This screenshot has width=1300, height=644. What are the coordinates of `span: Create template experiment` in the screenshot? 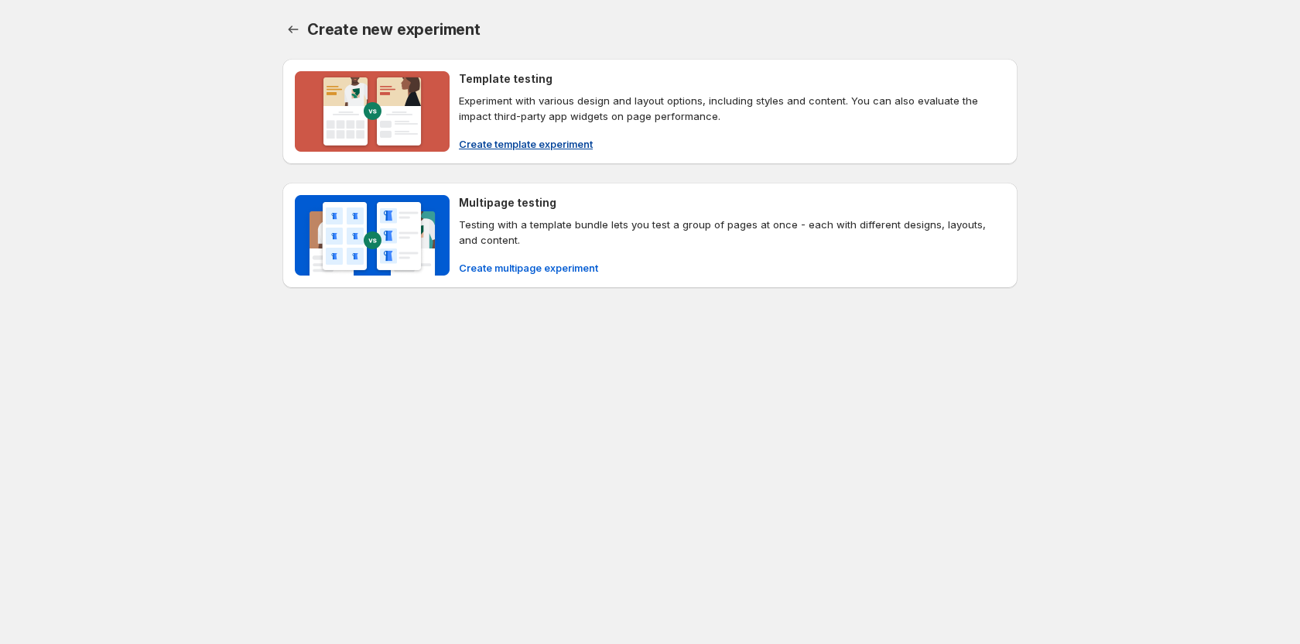 It's located at (525, 144).